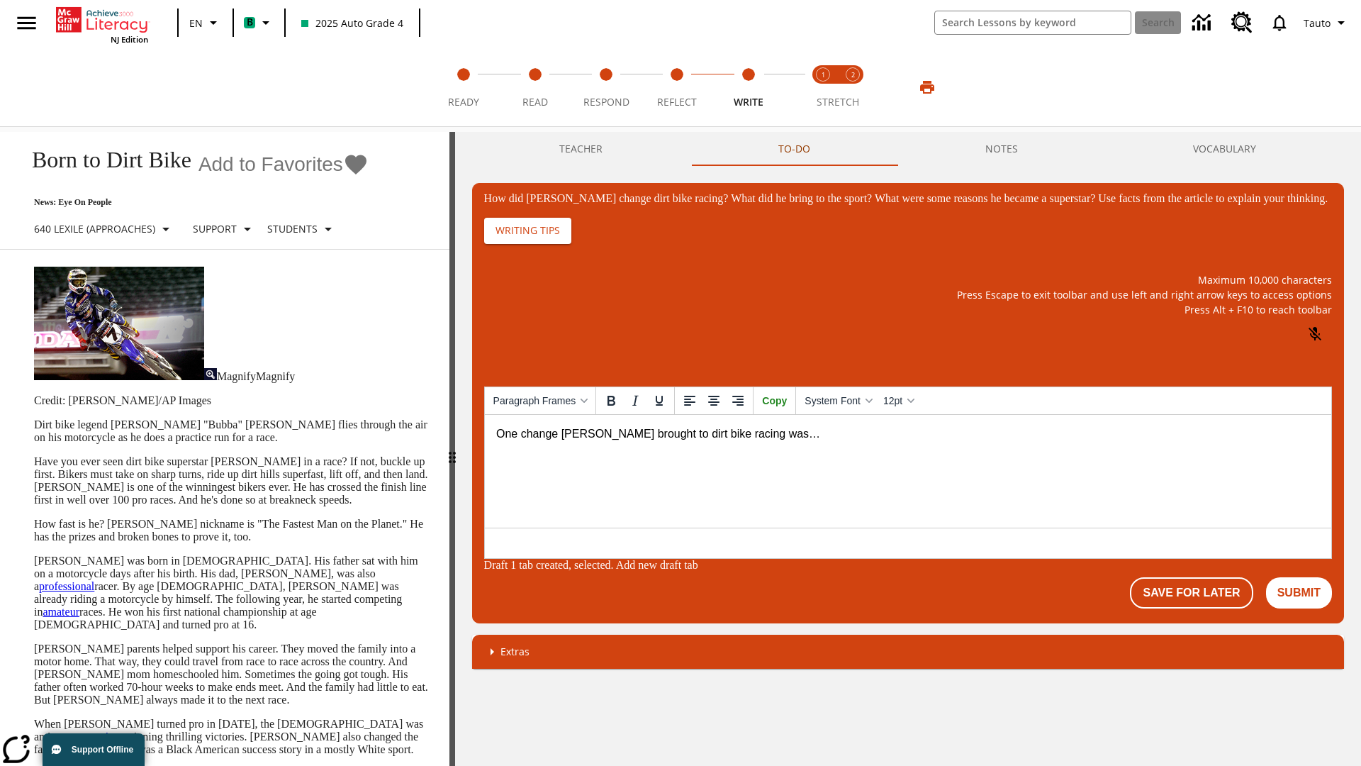  I want to click on button: Language: EN, Select a language, so click(206, 23).